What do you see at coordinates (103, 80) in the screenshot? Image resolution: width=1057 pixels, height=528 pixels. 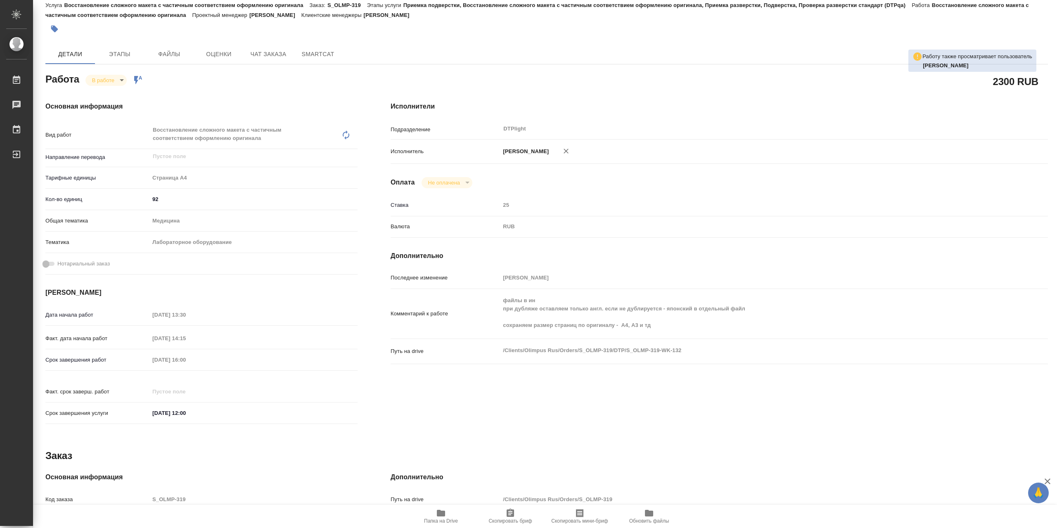 I see `button: В работе` at bounding box center [103, 80].